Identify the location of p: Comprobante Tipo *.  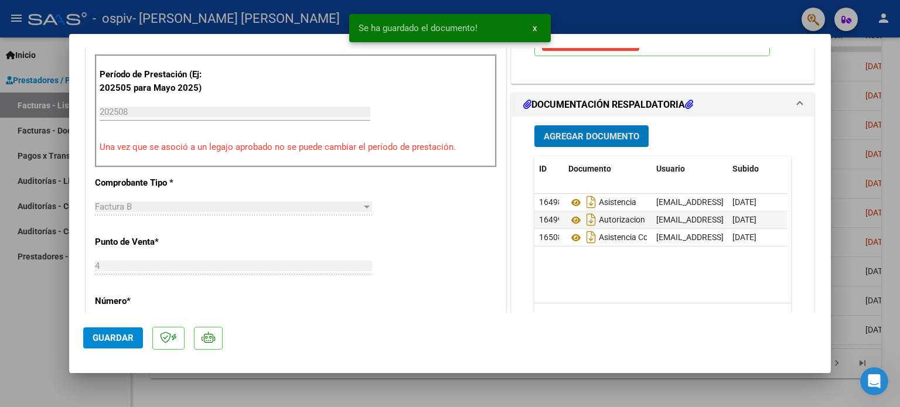
(155, 183).